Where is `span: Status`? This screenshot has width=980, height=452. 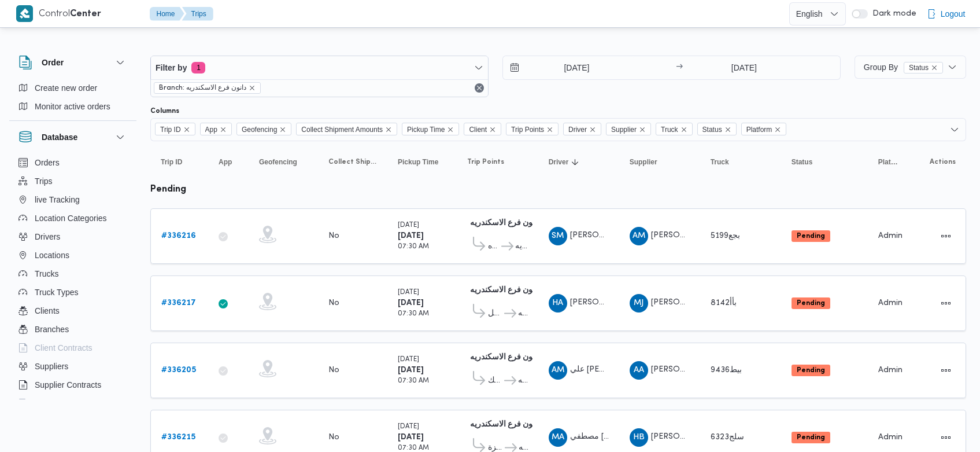 span: Status is located at coordinates (713, 130).